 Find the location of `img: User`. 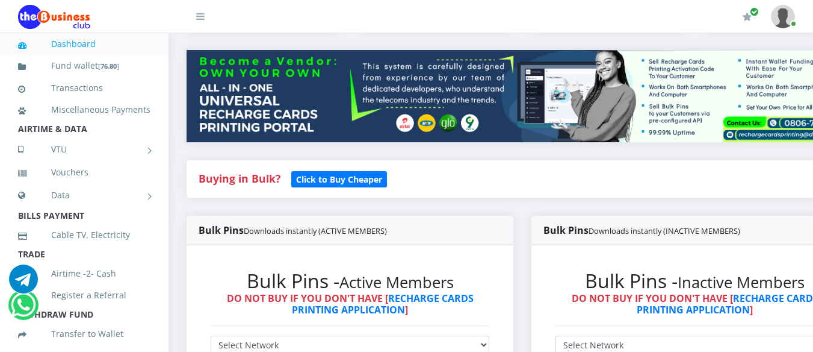

img: User is located at coordinates (783, 16).